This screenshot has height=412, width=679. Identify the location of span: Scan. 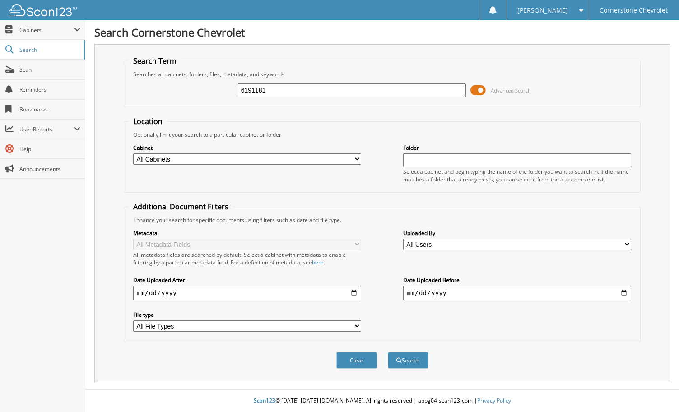
(50, 69).